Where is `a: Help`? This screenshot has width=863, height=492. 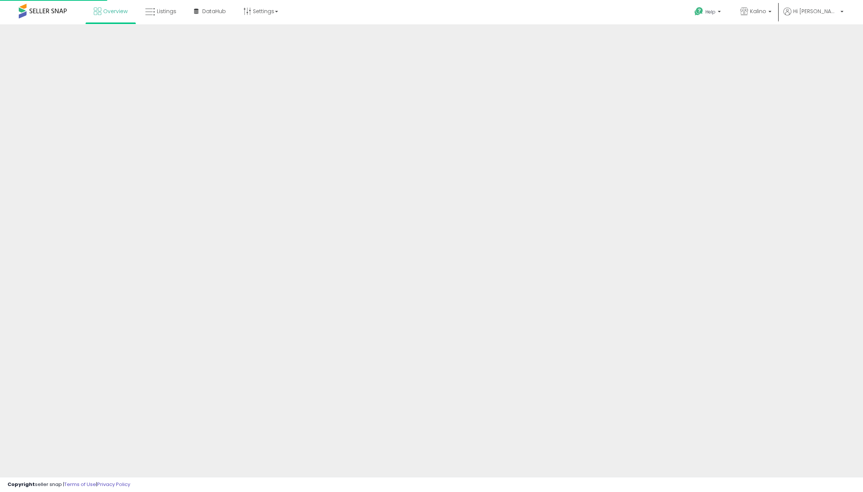 a: Help is located at coordinates (708, 13).